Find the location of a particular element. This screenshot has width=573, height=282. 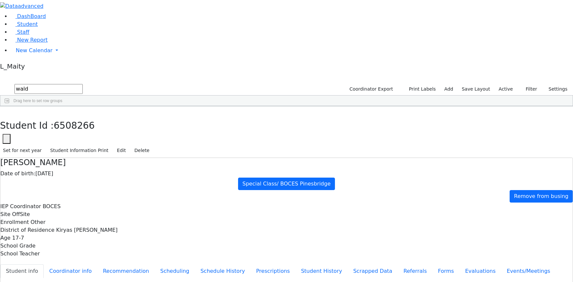

span: DashBoard is located at coordinates (32, 16).